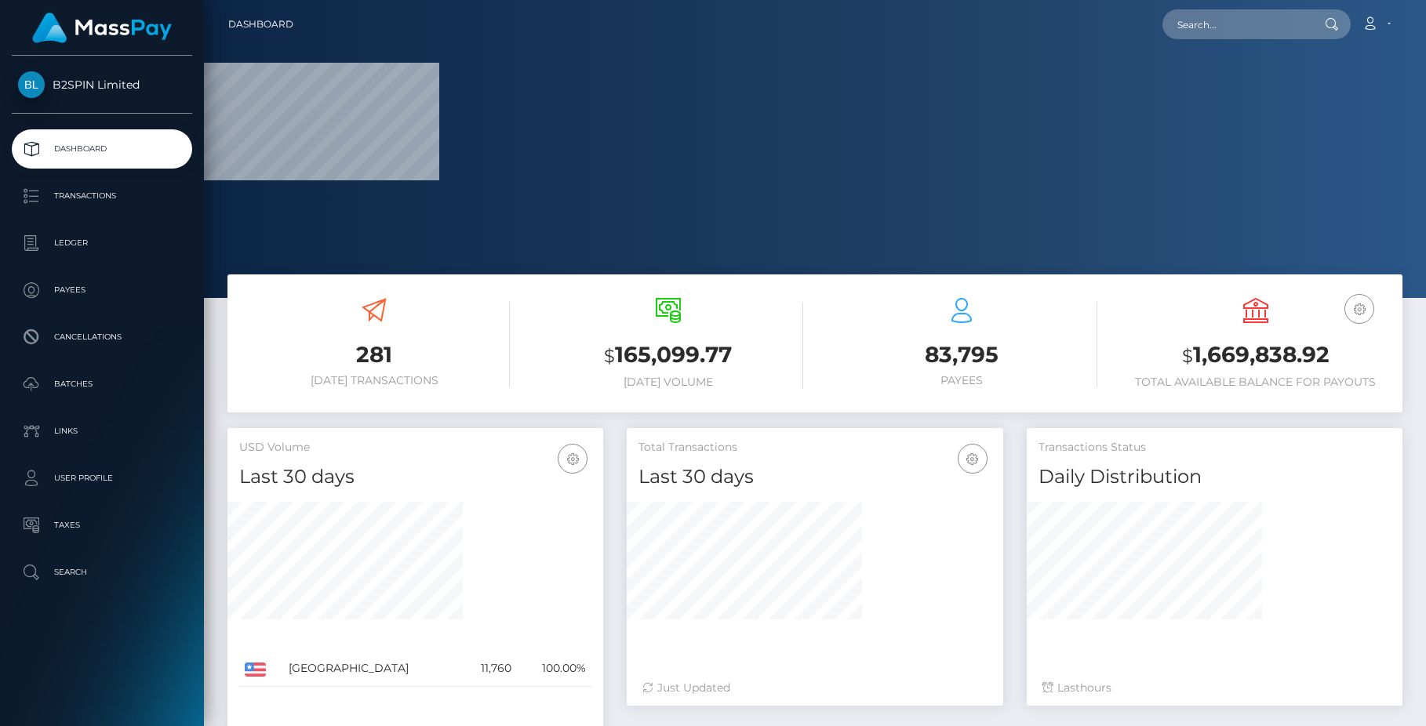  I want to click on a: Links, so click(102, 431).